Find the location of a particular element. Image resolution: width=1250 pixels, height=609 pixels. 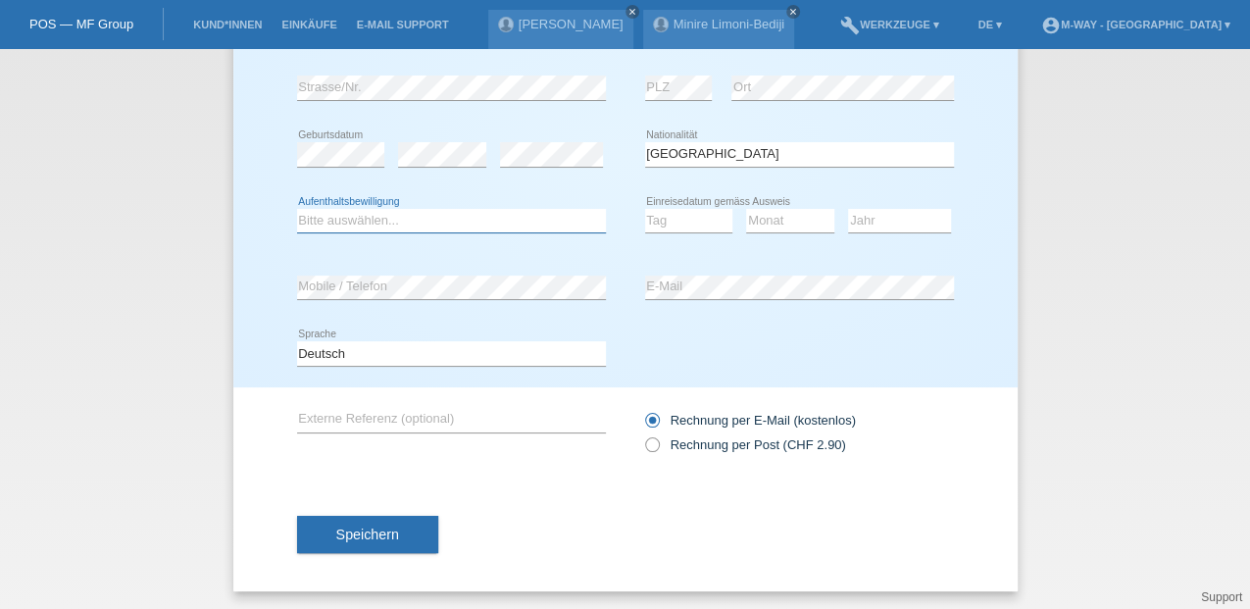

a: DE ▾ is located at coordinates (990, 25).